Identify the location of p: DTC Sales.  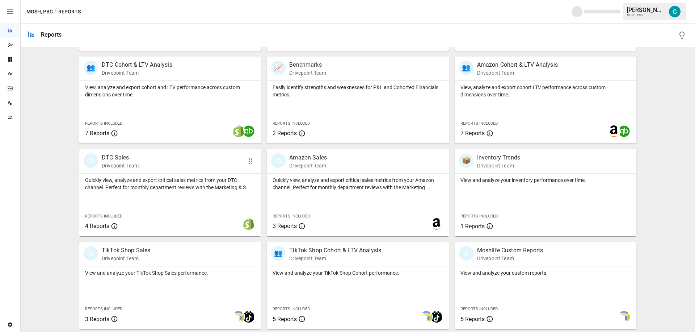
(120, 157).